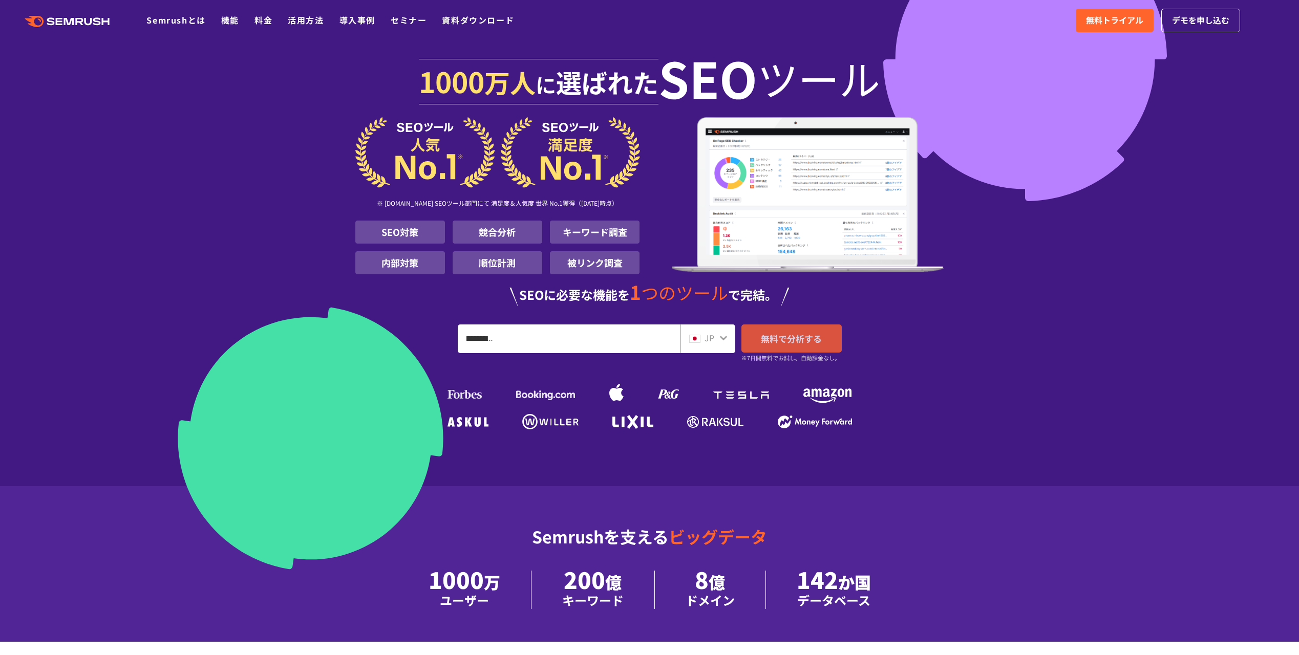 The width and height of the screenshot is (1299, 655). I want to click on span: つのツール, so click(684, 292).